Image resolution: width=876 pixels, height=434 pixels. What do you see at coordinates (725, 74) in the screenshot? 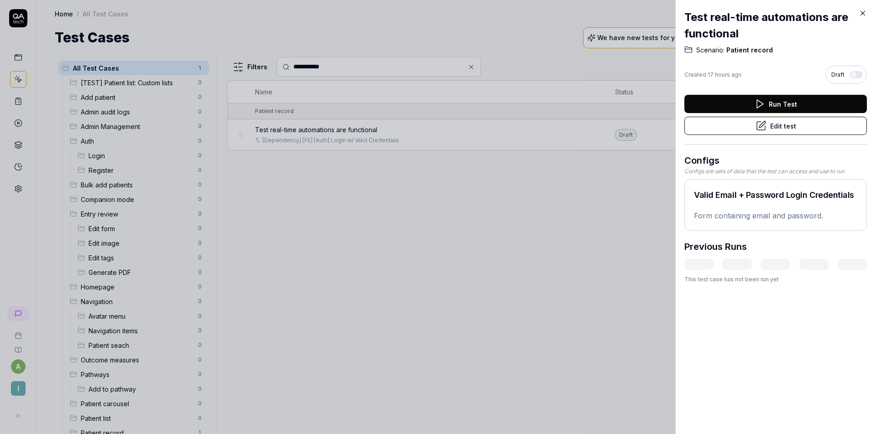
I see `time: 17 hours ago` at bounding box center [725, 74].